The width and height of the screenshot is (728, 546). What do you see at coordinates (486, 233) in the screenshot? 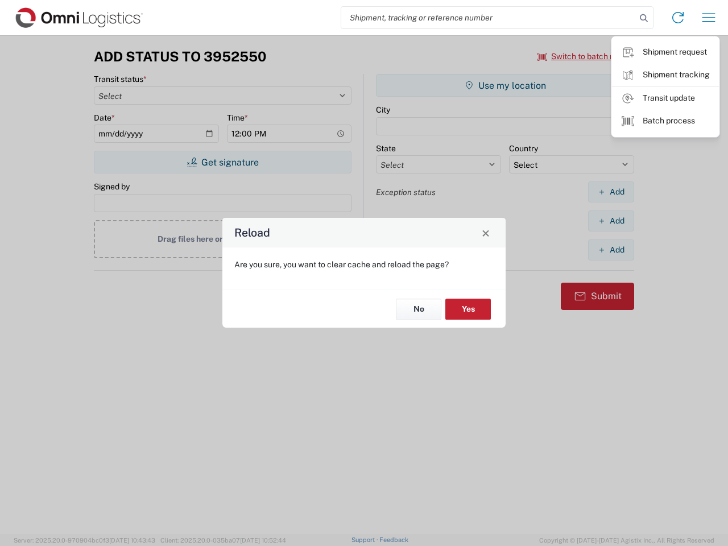
I see `button: Close` at bounding box center [486, 233].